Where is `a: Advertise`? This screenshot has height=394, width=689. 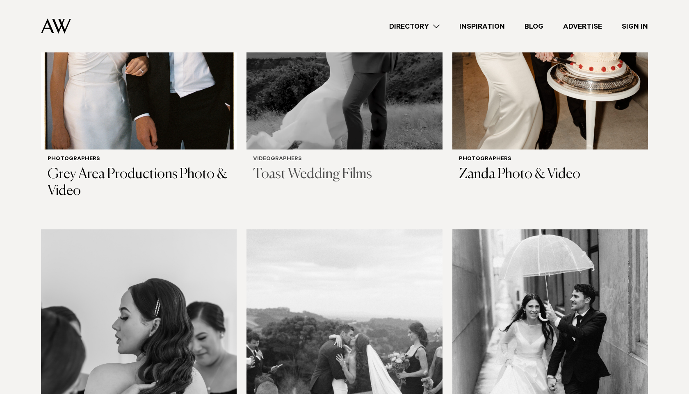
a: Advertise is located at coordinates (582, 26).